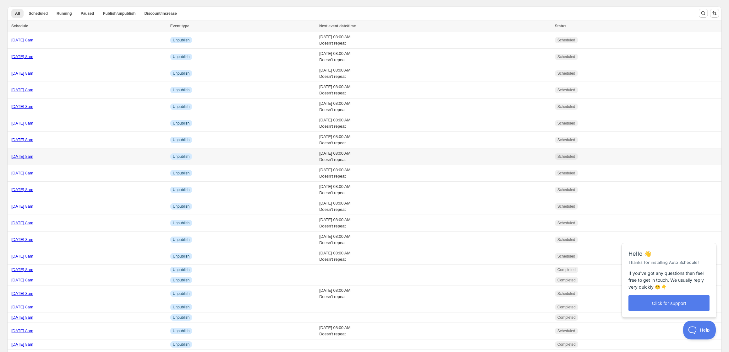 The image size is (729, 352). What do you see at coordinates (17, 14) in the screenshot?
I see `span: All` at bounding box center [17, 14].